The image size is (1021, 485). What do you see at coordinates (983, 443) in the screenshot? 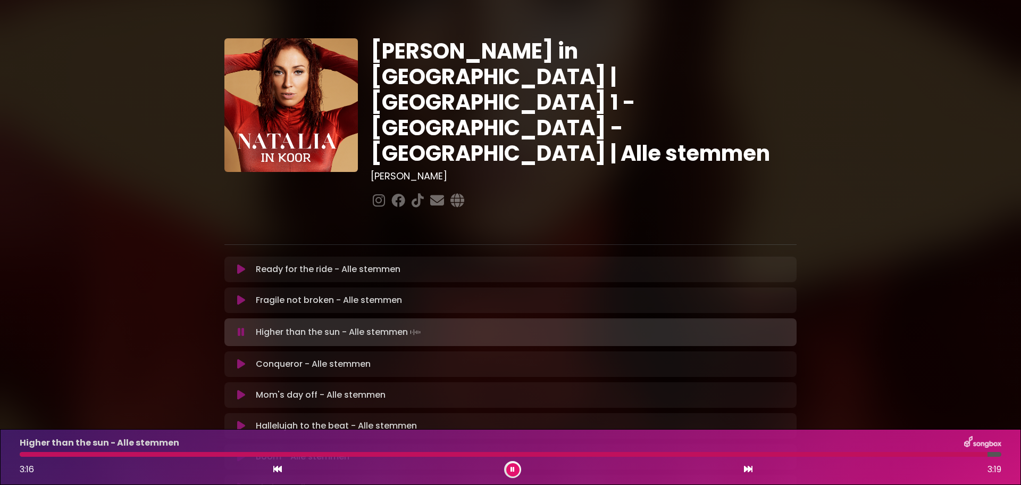
I see `img: songbox-logo-white.png` at bounding box center [983, 443].